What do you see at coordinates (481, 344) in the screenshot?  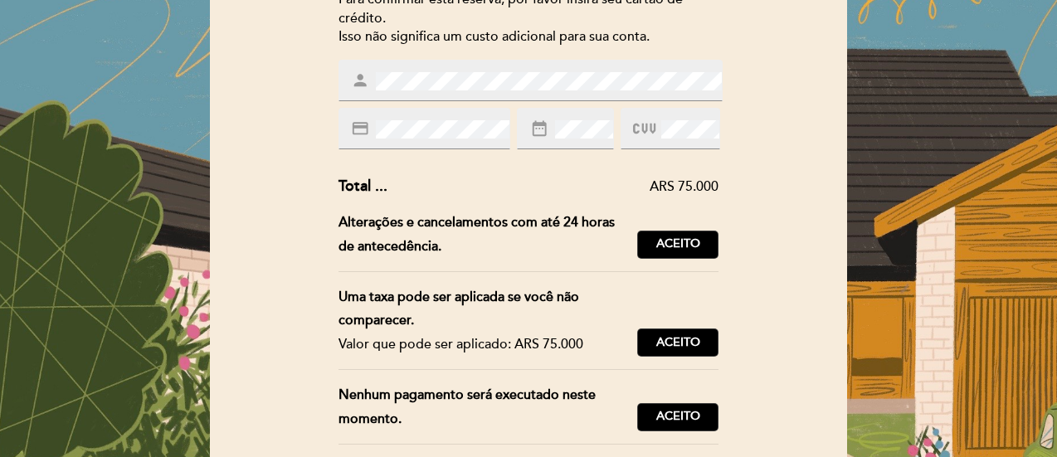 I see `div: Valor que pode ser aplicado: ARS 75.000` at bounding box center [481, 344].